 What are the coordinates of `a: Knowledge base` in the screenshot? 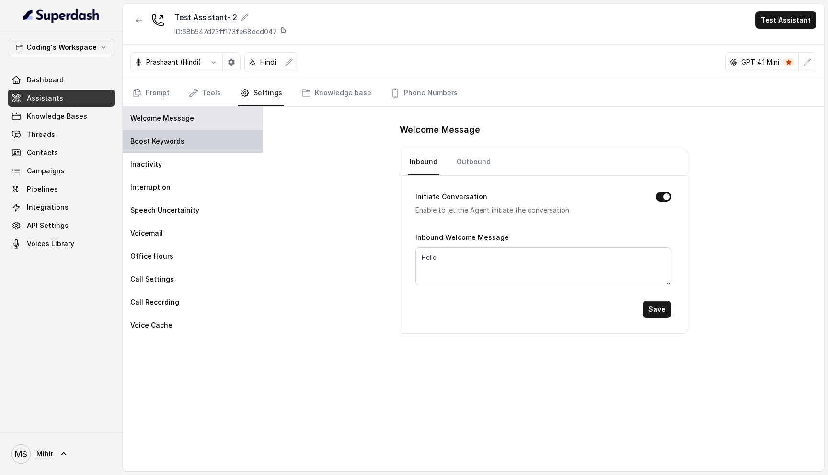 It's located at (336, 93).